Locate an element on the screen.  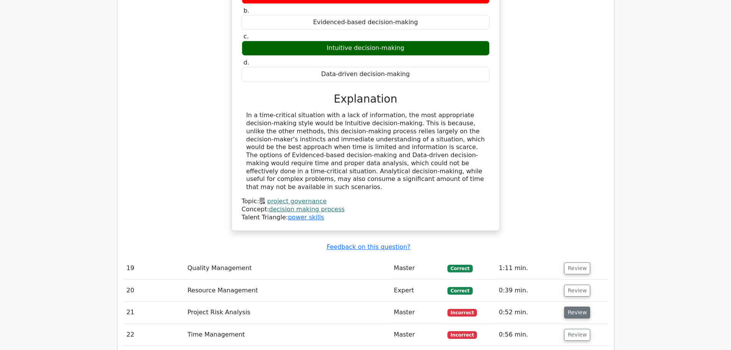
span: d. is located at coordinates (246, 62).